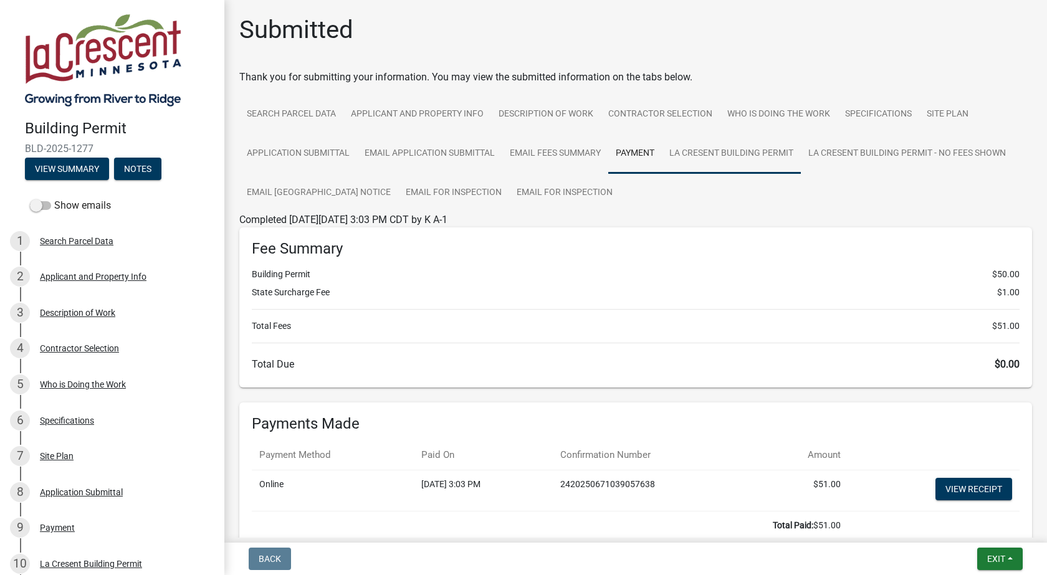 Image resolution: width=1047 pixels, height=575 pixels. Describe the element at coordinates (79, 349) in the screenshot. I see `div: Contractor Selection` at that location.